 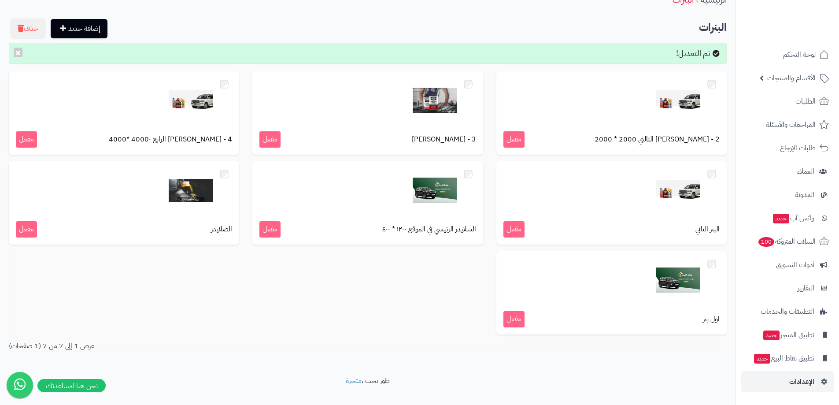 I want to click on span: لوحة التحكم, so click(x=800, y=55).